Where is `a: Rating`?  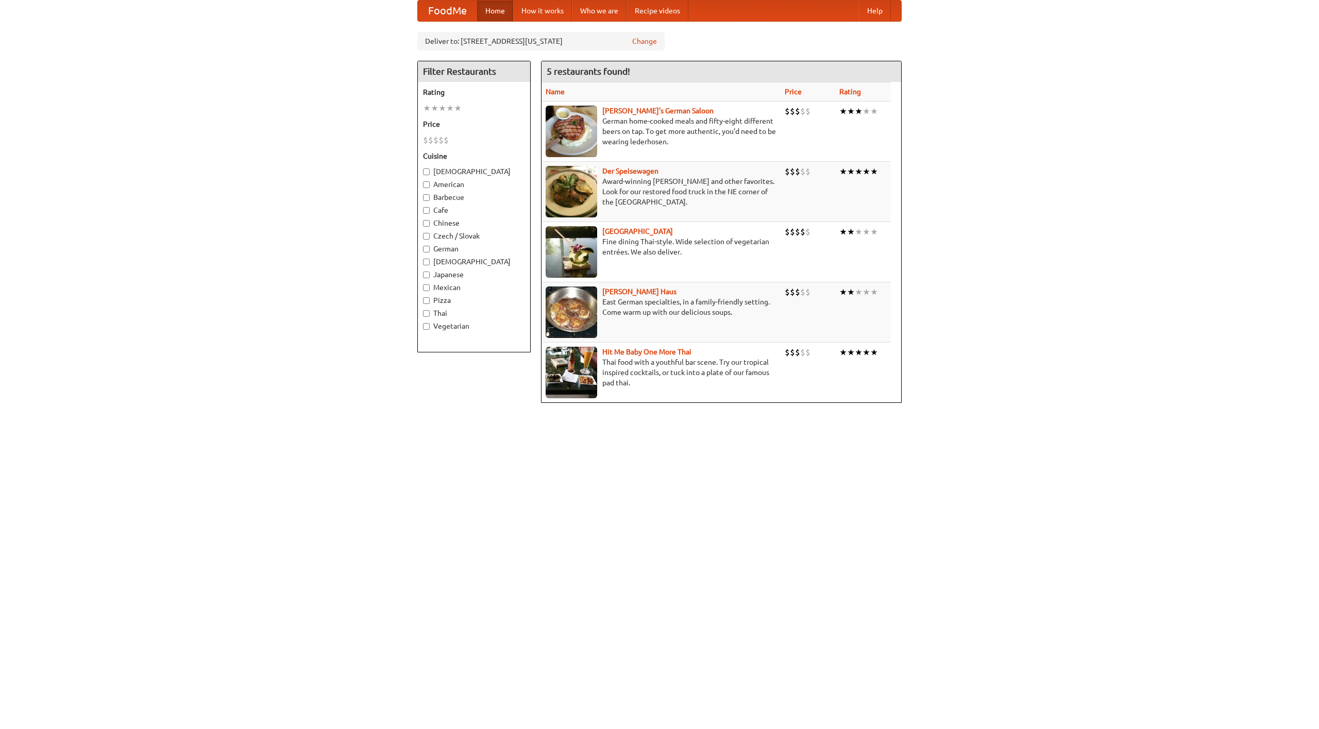 a: Rating is located at coordinates (850, 92).